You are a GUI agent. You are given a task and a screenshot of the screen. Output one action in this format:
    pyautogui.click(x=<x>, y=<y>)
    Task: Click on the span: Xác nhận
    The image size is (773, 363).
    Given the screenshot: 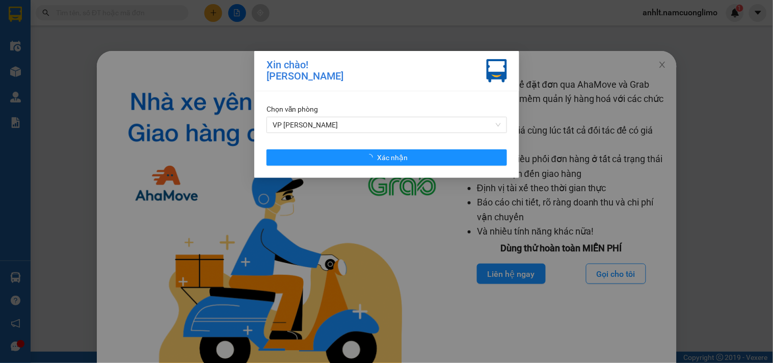 What is the action you would take?
    pyautogui.click(x=392, y=157)
    